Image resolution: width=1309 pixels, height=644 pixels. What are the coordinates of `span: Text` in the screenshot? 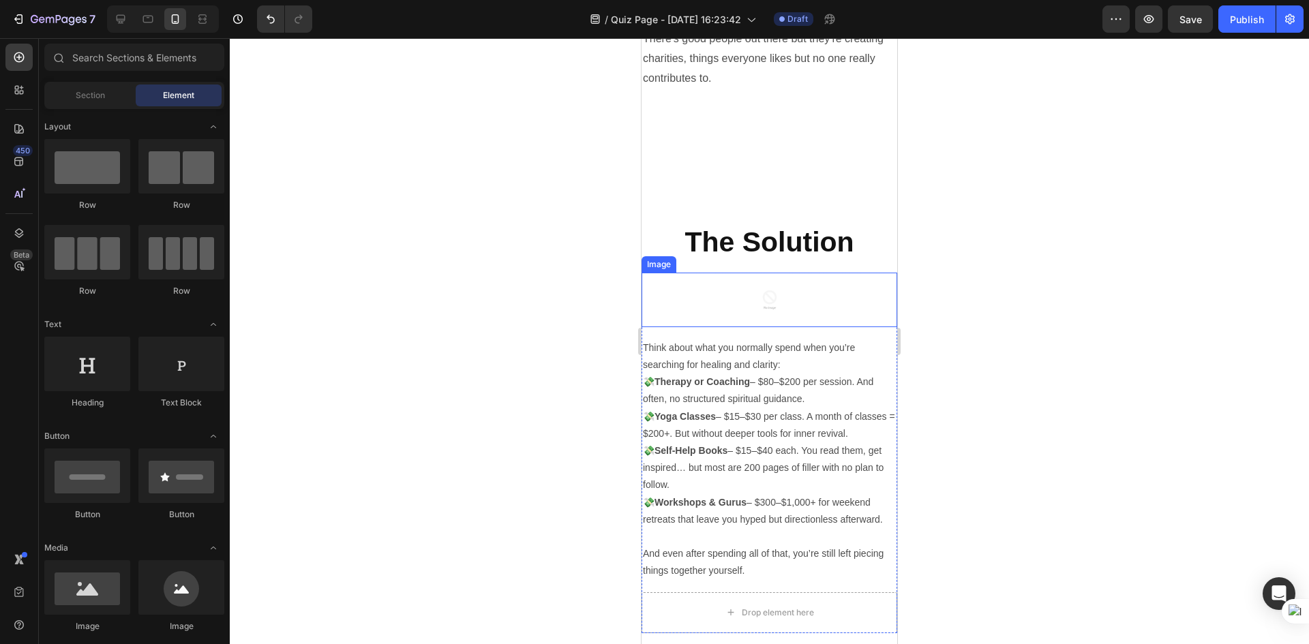 It's located at (52, 324).